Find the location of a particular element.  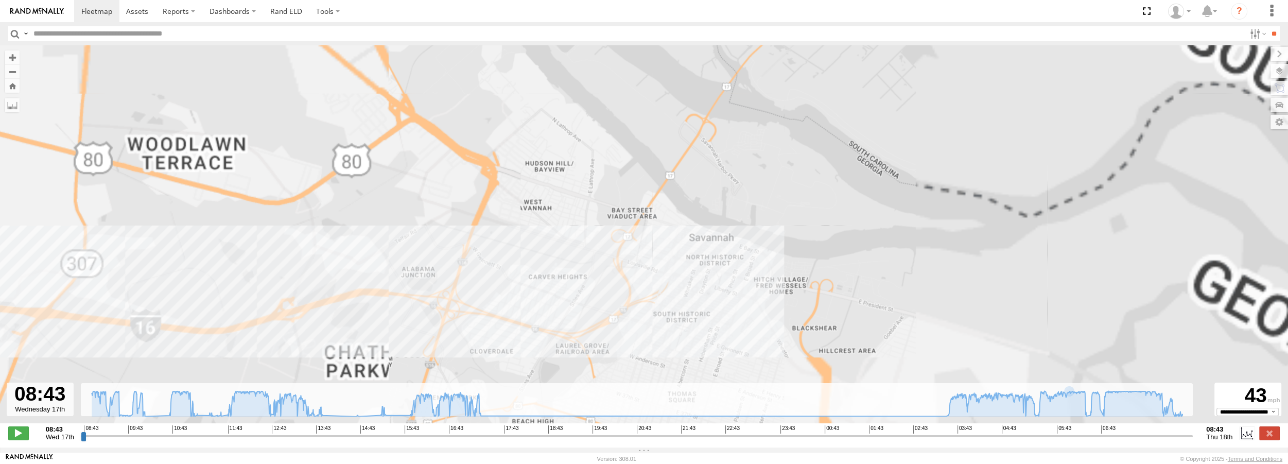

img: rand-logo.svg is located at coordinates (37, 11).